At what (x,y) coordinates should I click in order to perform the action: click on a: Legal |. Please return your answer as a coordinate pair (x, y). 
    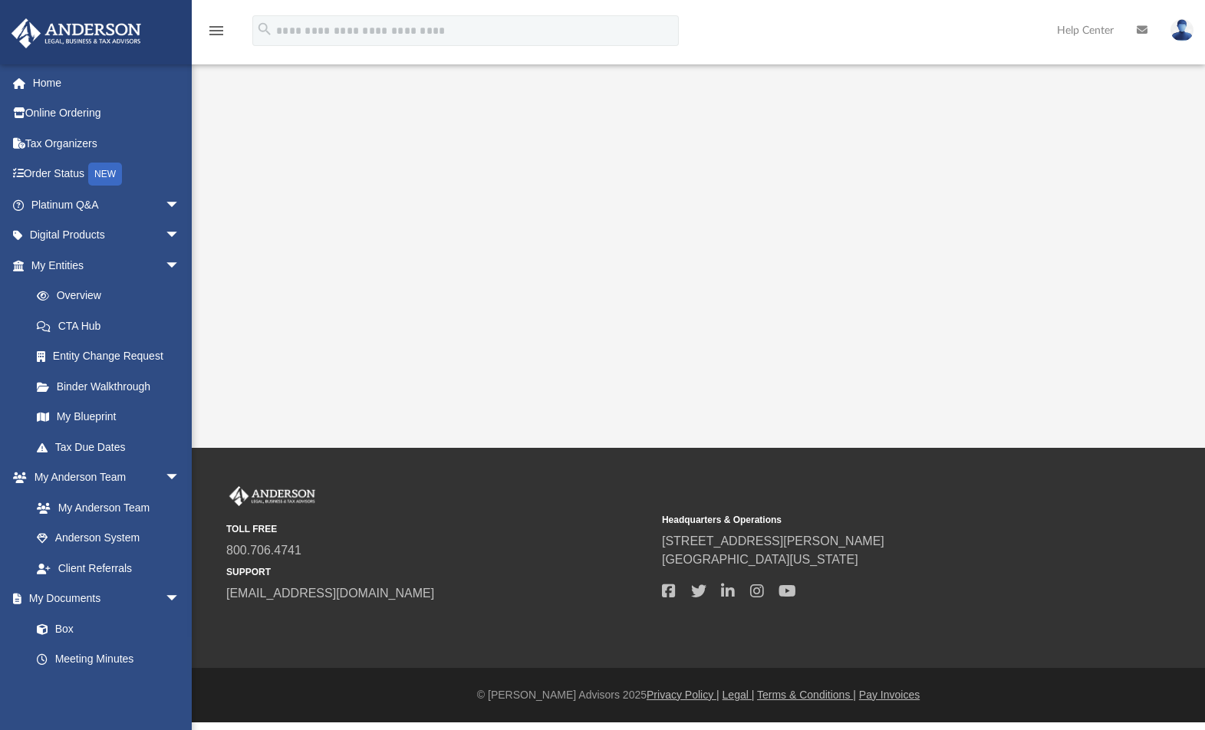
    Looking at the image, I should click on (738, 695).